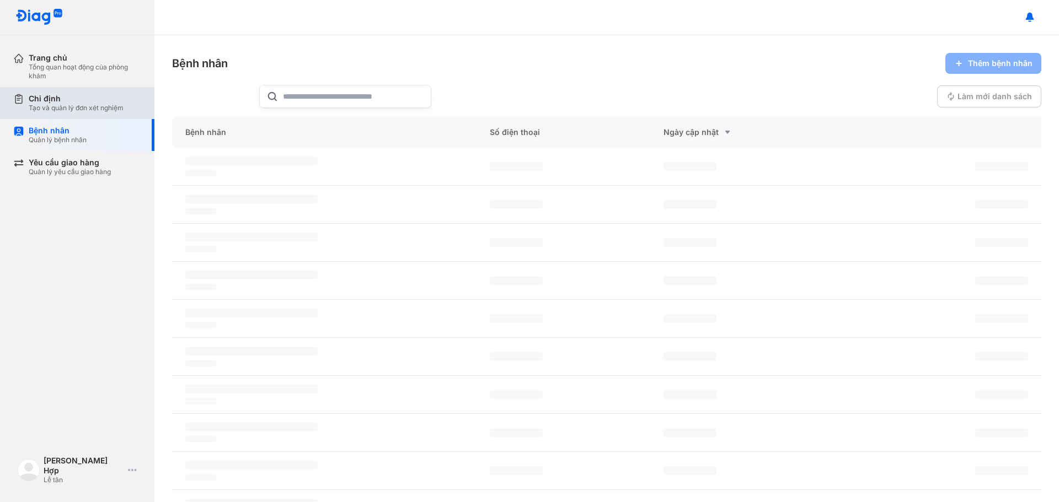 This screenshot has width=1059, height=502. What do you see at coordinates (994, 96) in the screenshot?
I see `span: Làm mới danh sách` at bounding box center [994, 96].